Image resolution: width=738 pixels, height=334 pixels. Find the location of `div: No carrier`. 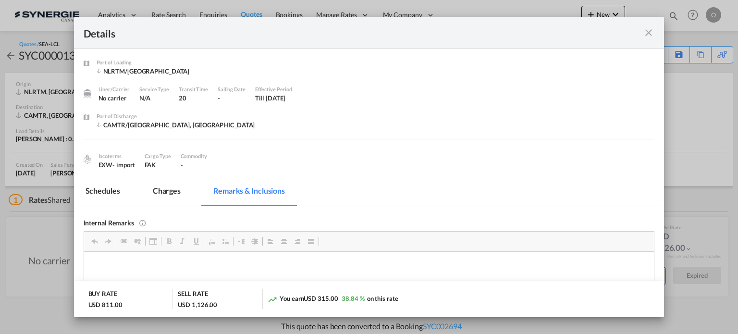

div: No carrier is located at coordinates (114, 98).